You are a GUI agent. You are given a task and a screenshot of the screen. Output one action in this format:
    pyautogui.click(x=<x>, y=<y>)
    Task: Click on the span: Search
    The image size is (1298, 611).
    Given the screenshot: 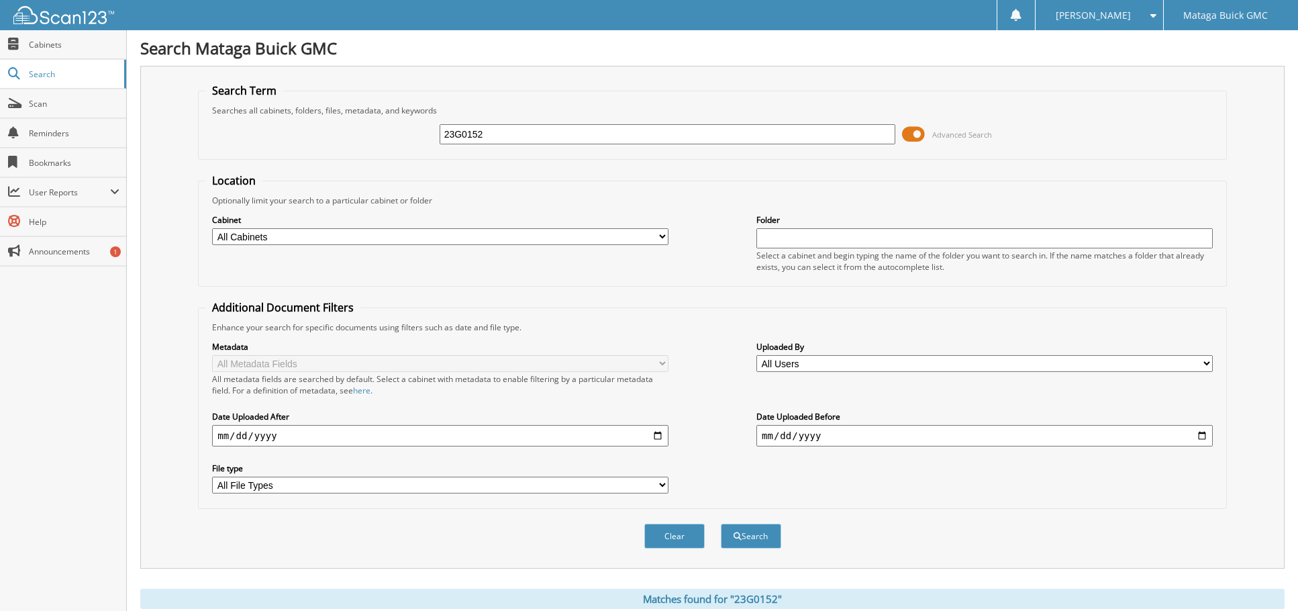 What is the action you would take?
    pyautogui.click(x=73, y=74)
    